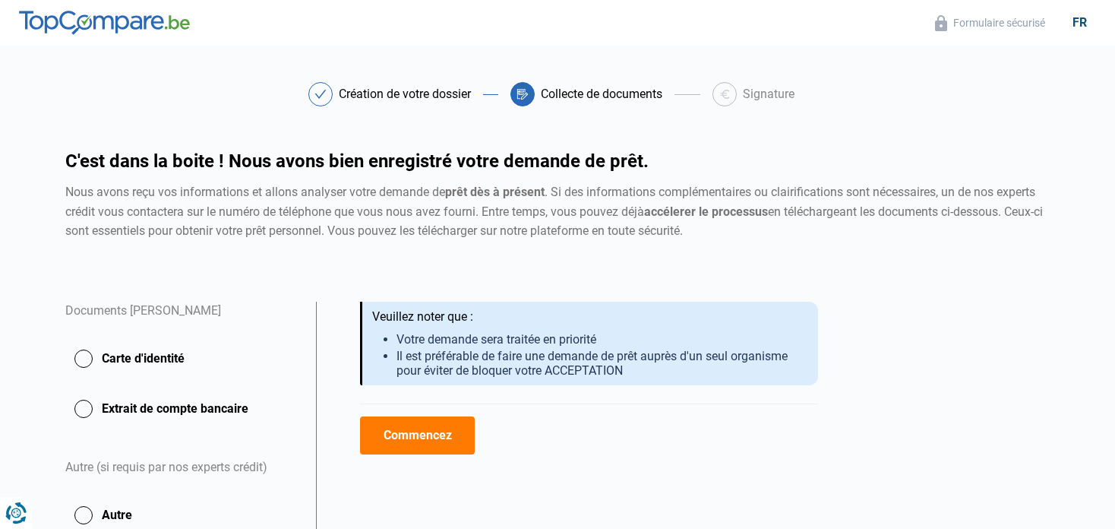 Image resolution: width=1115 pixels, height=529 pixels. Describe the element at coordinates (182, 409) in the screenshot. I see `button: Extrait de compte bancaire` at that location.